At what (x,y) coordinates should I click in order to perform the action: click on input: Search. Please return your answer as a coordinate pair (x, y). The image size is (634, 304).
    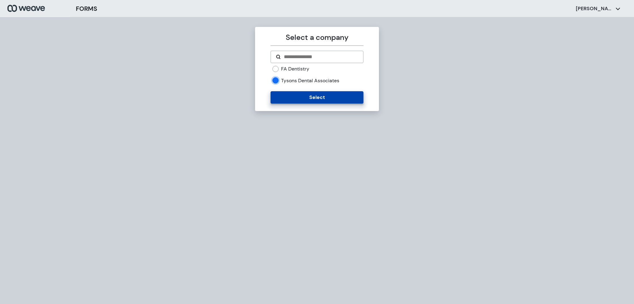
    Looking at the image, I should click on (320, 57).